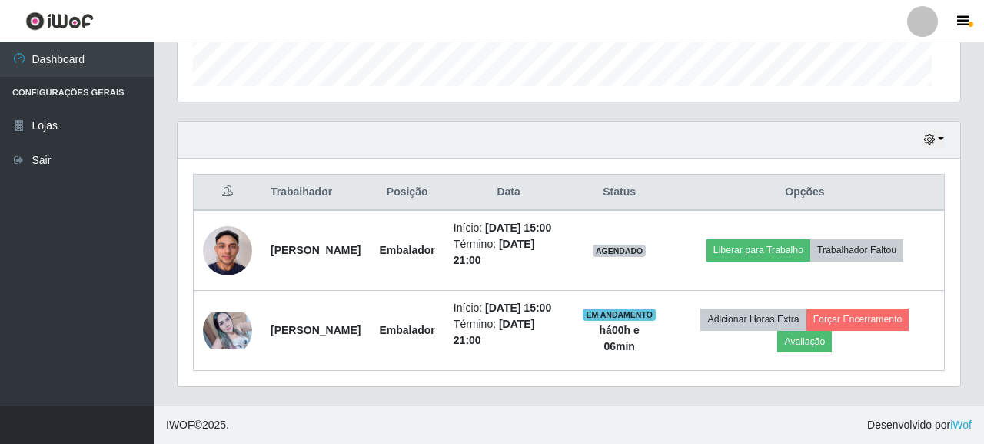 The width and height of the screenshot is (984, 444). What do you see at coordinates (805, 192) in the screenshot?
I see `th: Opções` at bounding box center [805, 192].